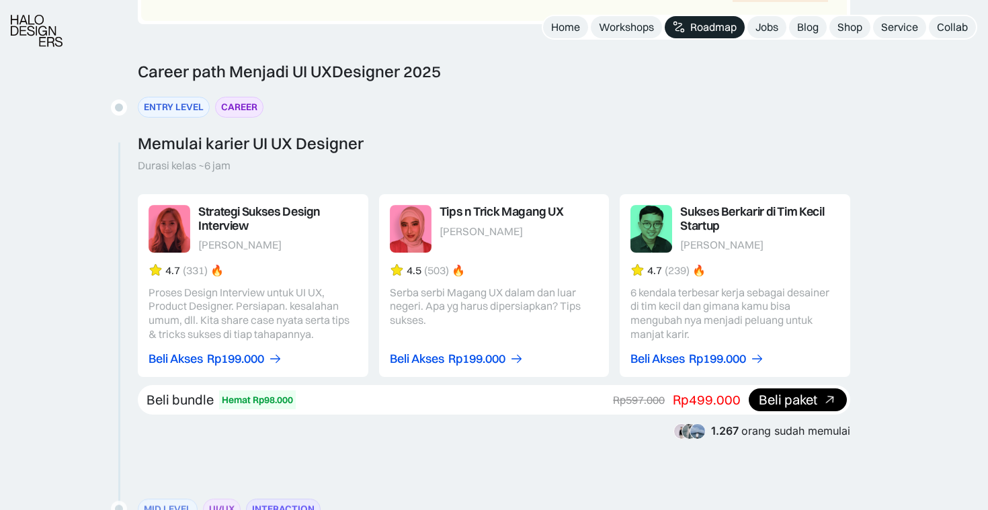  I want to click on a: Roadmap, so click(705, 27).